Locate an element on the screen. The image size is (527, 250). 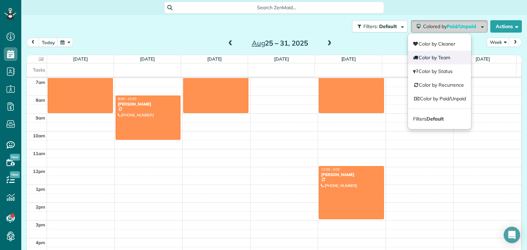
button: Actions is located at coordinates (506, 26).